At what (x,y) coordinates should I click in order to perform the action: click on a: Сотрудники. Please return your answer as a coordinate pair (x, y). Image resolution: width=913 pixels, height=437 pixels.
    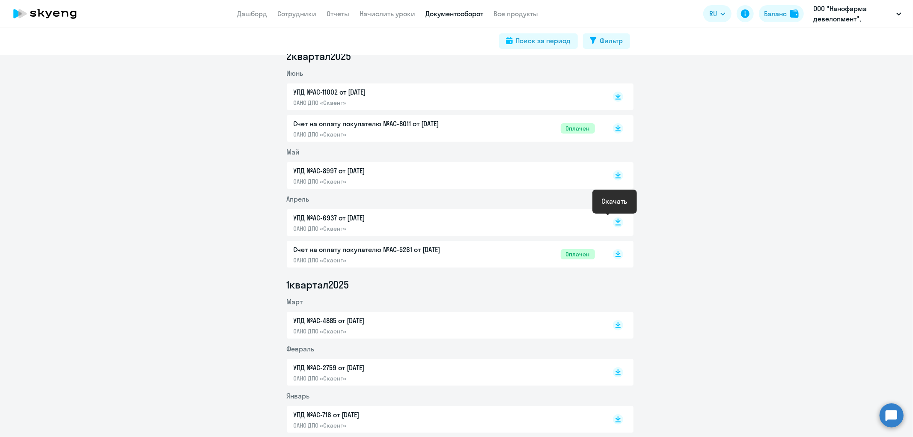
    Looking at the image, I should click on (297, 14).